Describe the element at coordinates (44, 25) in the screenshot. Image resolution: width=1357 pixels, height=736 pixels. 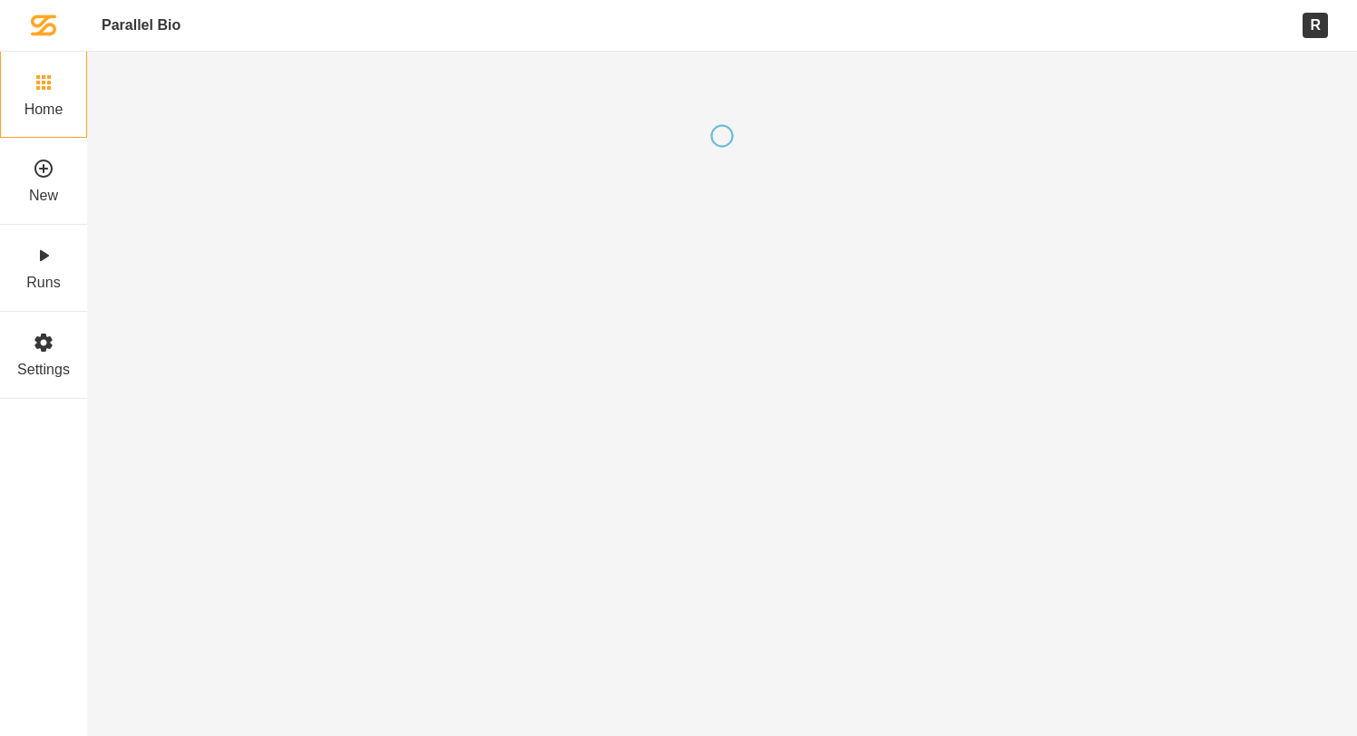
I see `img: Spaero logomark` at that location.